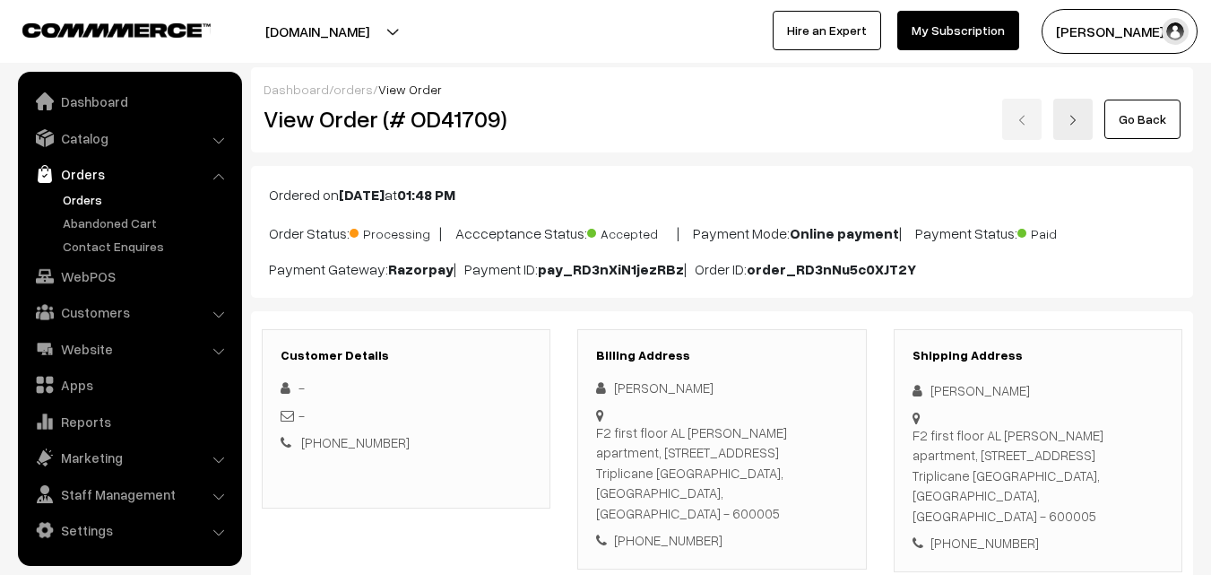  Describe the element at coordinates (722, 355) in the screenshot. I see `h3: Billing Address` at that location.